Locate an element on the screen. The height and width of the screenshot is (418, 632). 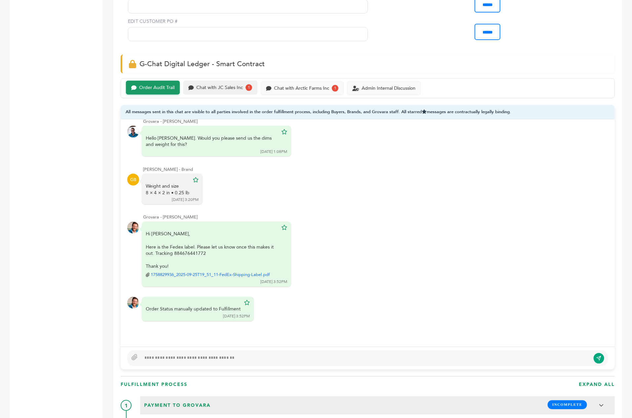
div: Order Status manually updated to Fulfillment is located at coordinates (193, 309).